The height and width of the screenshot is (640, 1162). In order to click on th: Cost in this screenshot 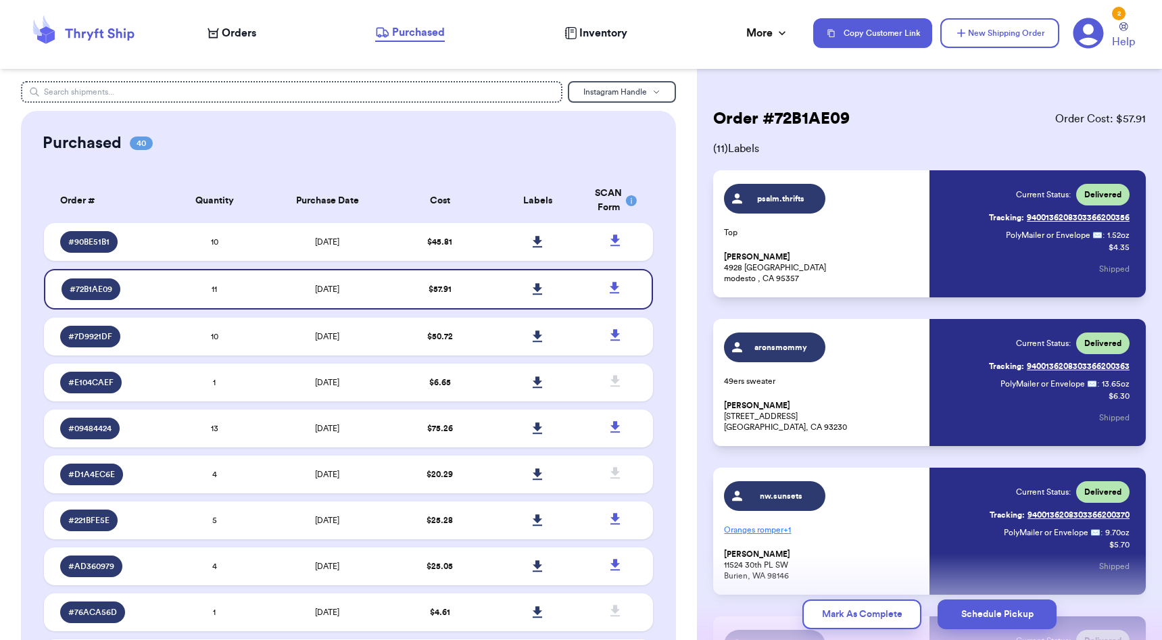, I will do `click(440, 201)`.